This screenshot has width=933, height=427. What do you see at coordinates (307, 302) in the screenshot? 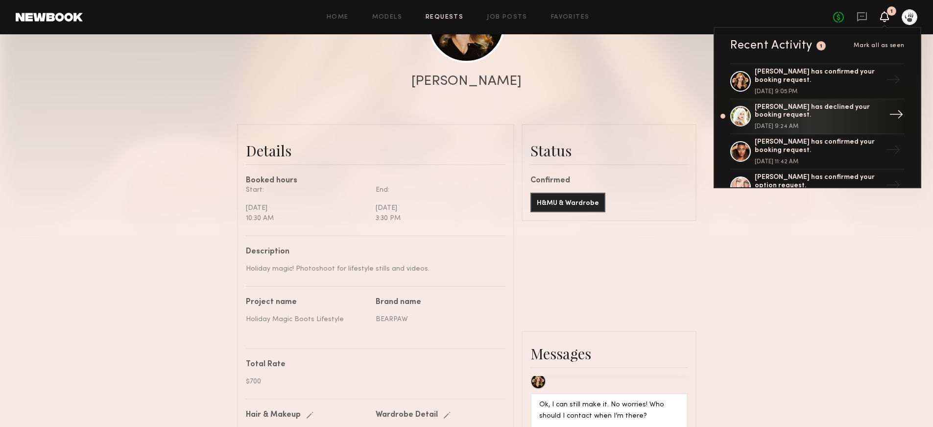
I see `div: Project name` at bounding box center [307, 302].